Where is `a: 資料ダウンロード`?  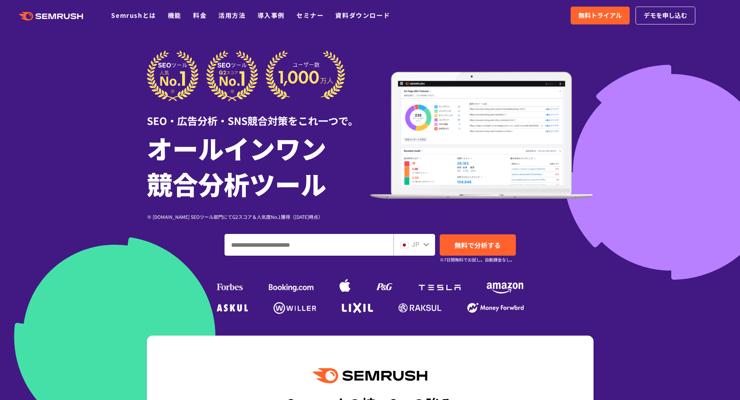
a: 資料ダウンロード is located at coordinates (362, 15).